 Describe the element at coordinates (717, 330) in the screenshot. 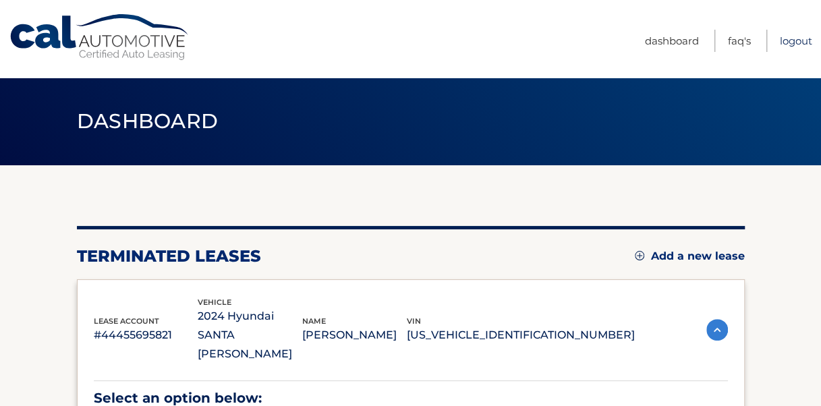

I see `img: accordion-active.svg` at that location.